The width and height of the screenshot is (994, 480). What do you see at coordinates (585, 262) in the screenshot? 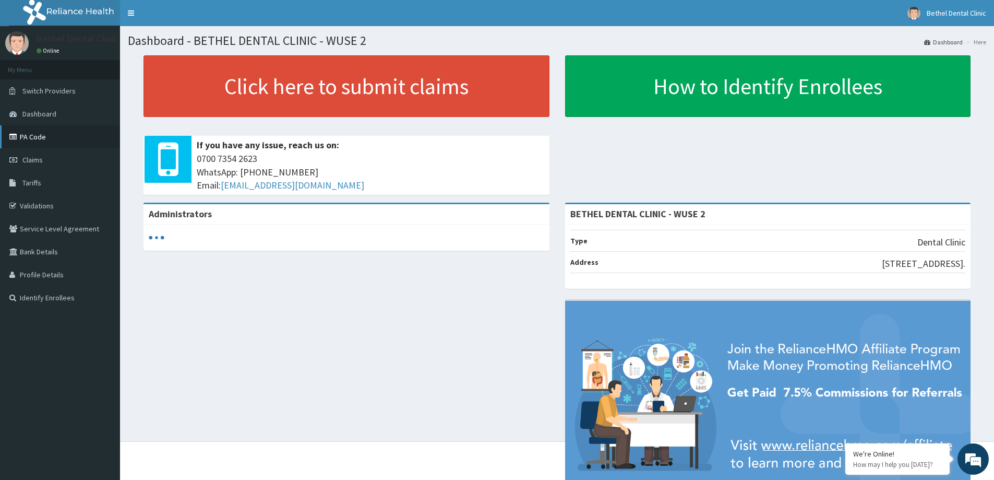
I see `b: Address` at bounding box center [585, 262].